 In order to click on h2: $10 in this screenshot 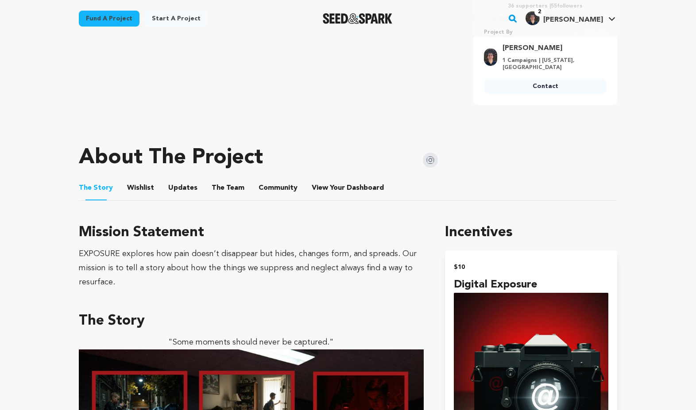, I will do `click(531, 267)`.